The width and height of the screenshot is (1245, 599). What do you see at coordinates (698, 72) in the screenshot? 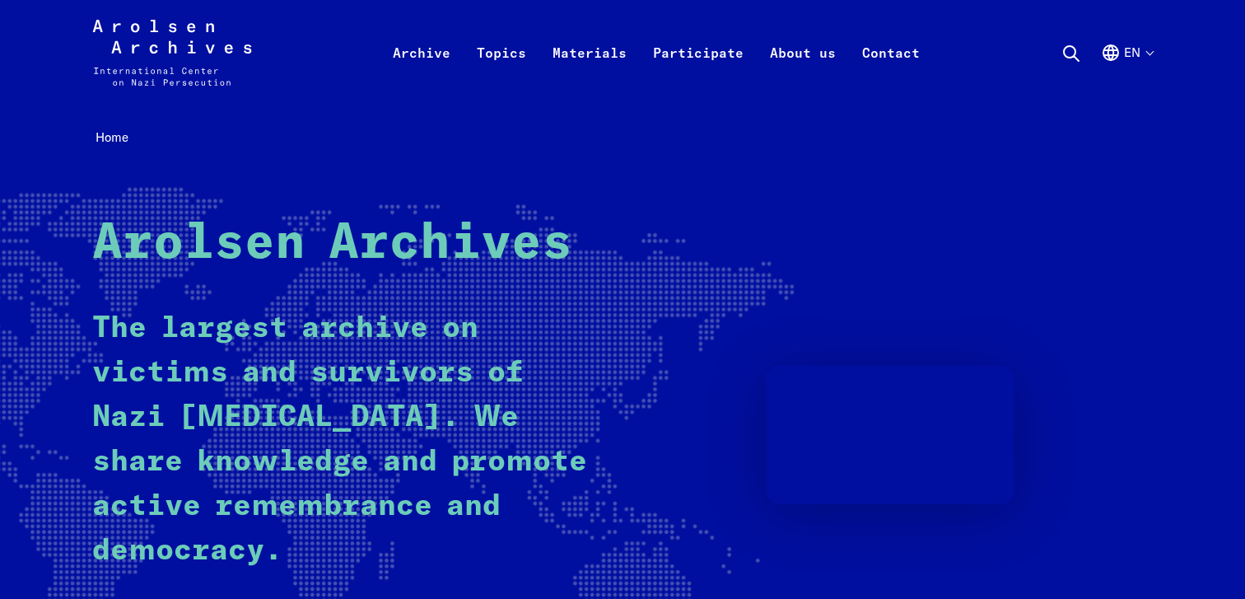
I see `a: Participate` at bounding box center [698, 72].